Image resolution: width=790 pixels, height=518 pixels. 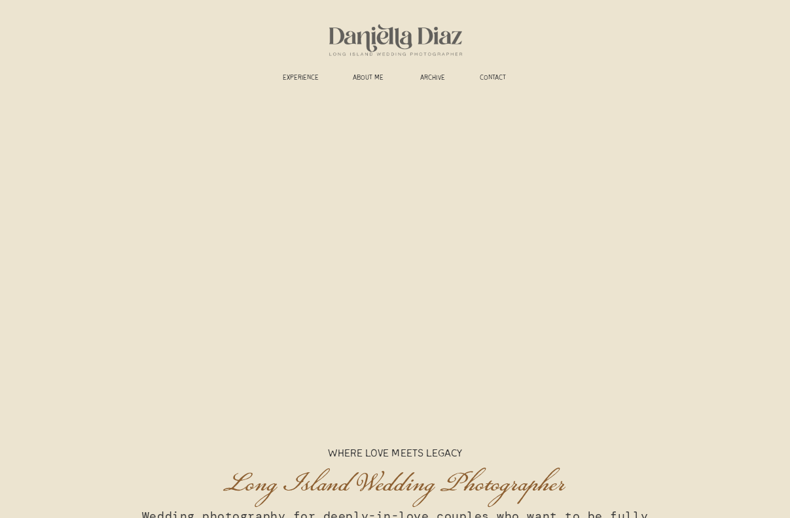 What do you see at coordinates (368, 79) in the screenshot?
I see `a: ABOUT ME` at bounding box center [368, 79].